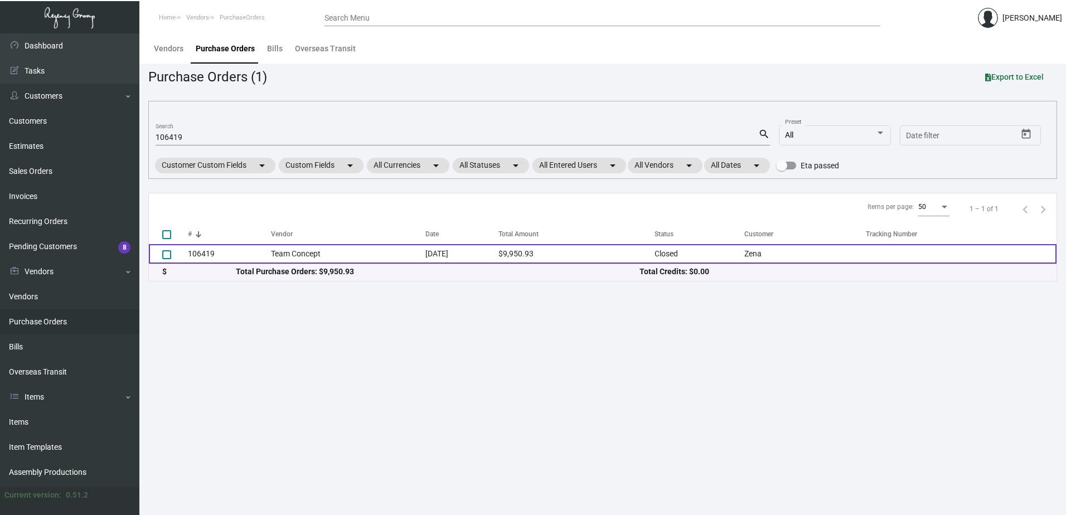 The width and height of the screenshot is (1066, 515). What do you see at coordinates (1043, 209) in the screenshot?
I see `button: Next page` at bounding box center [1043, 209].